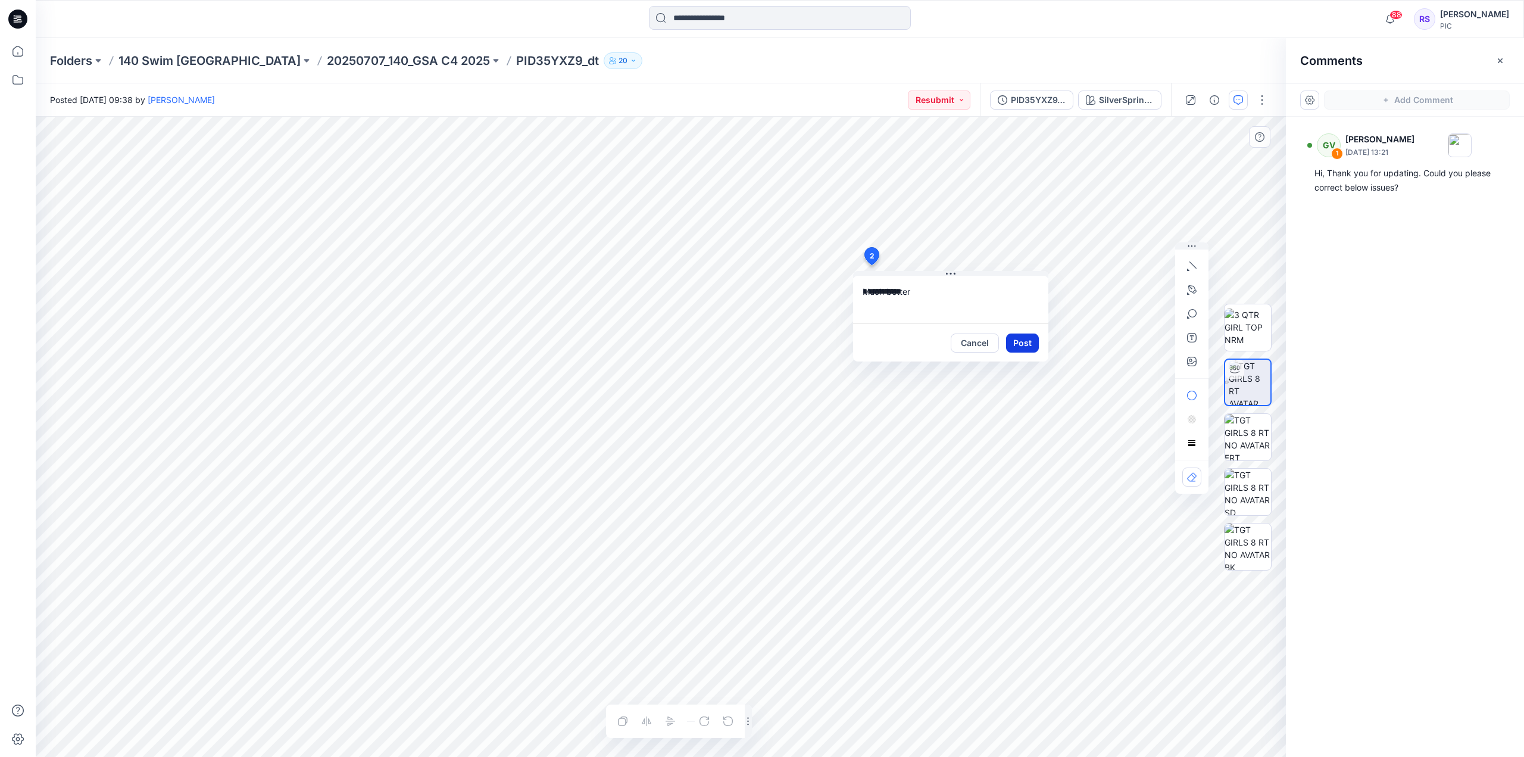 The image size is (1524, 757). What do you see at coordinates (1126, 100) in the screenshot?
I see `div: SilverSprings` at bounding box center [1126, 100].